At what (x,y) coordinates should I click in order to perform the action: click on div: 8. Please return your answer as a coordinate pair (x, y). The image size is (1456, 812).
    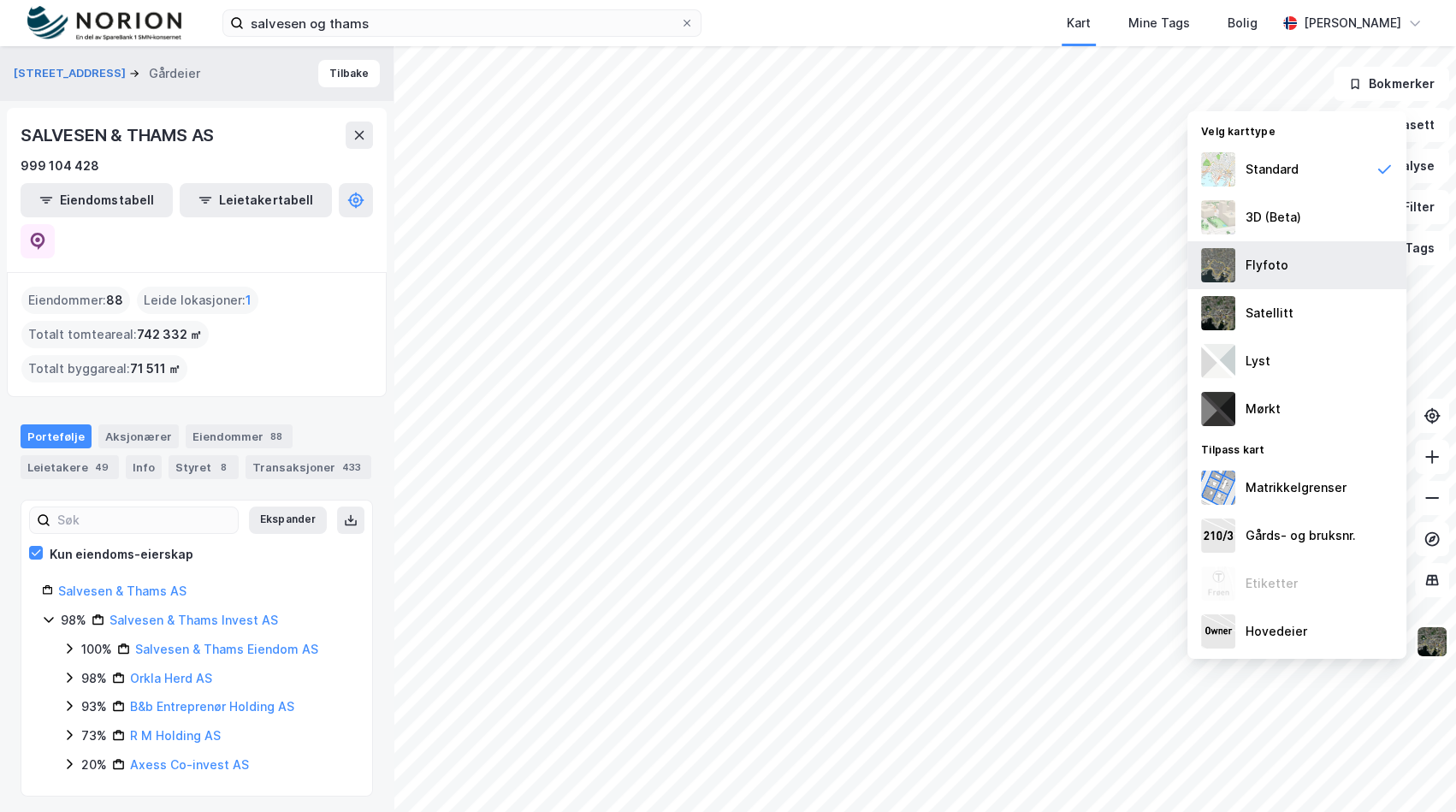
    Looking at the image, I should click on (224, 467).